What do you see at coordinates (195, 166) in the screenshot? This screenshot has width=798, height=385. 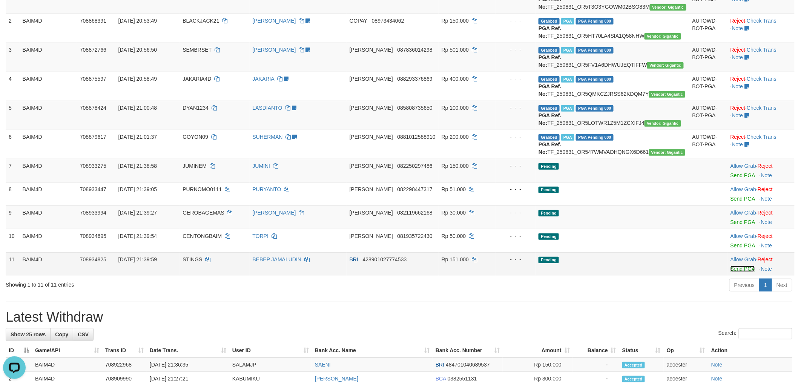 I see `span: JUMINEM` at bounding box center [195, 166].